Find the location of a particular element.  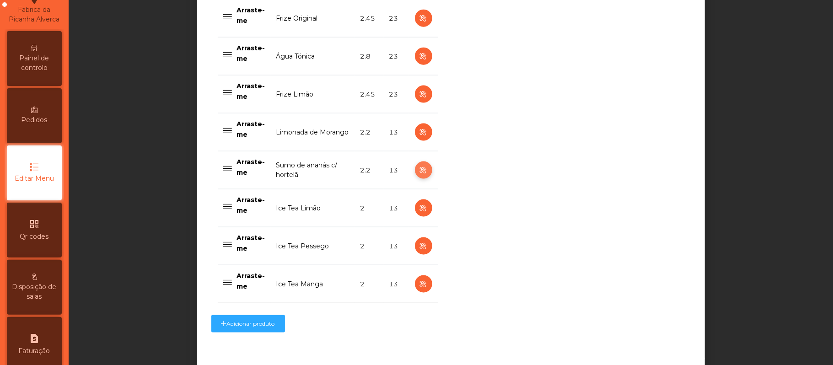

td: Ice Tea Manga is located at coordinates (313, 284).